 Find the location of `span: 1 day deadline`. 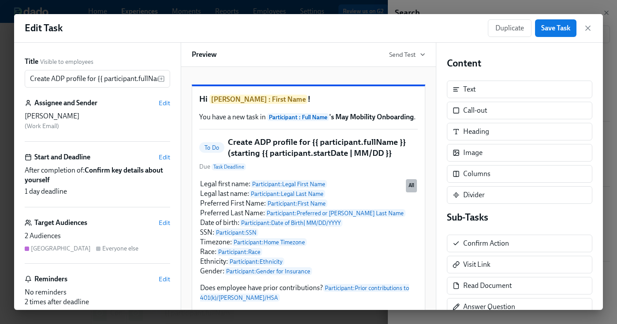

span: 1 day deadline is located at coordinates (46, 192).